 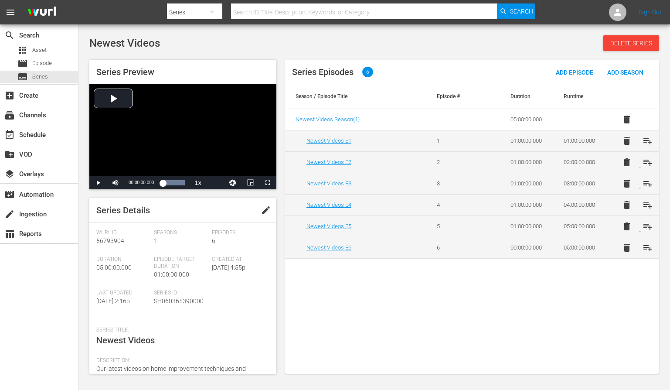 What do you see at coordinates (110, 241) in the screenshot?
I see `span: 56793904` at bounding box center [110, 241].